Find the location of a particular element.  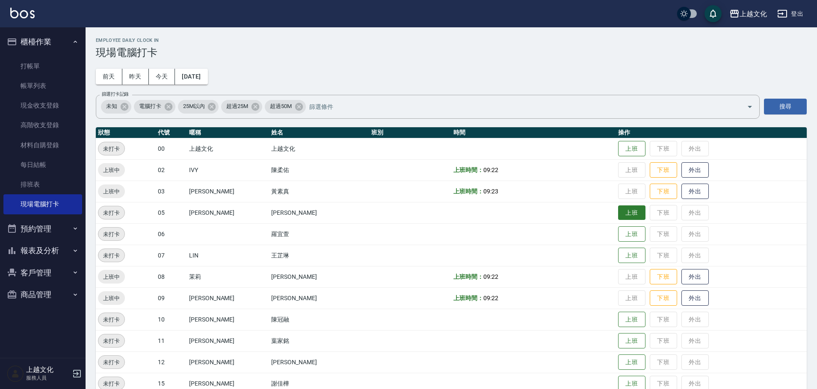

th: 時間 is located at coordinates (533, 133).